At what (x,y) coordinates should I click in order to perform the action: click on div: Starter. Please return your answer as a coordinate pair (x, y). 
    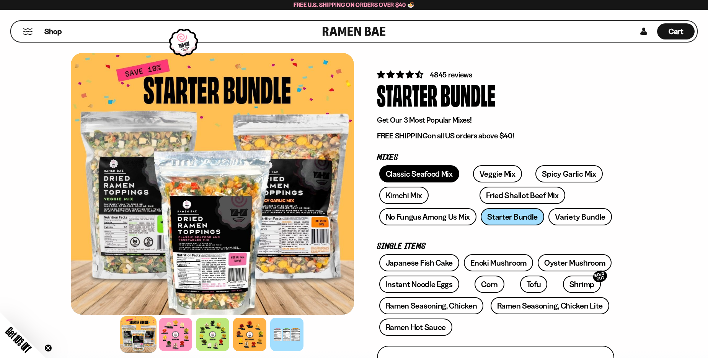
    Looking at the image, I should click on (407, 94).